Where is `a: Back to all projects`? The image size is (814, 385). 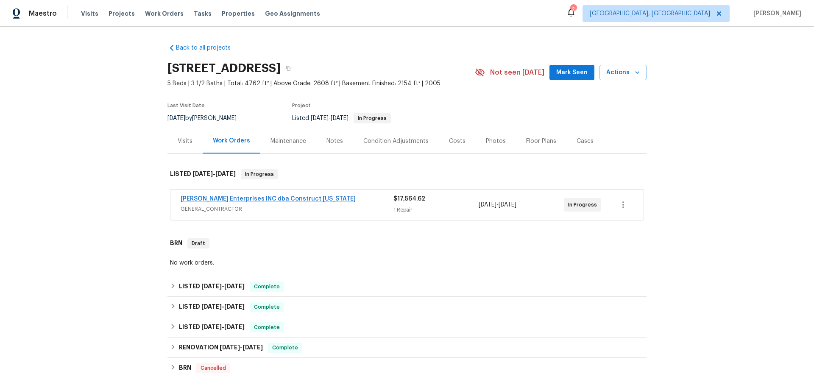
a: Back to all projects is located at coordinates (208, 48).